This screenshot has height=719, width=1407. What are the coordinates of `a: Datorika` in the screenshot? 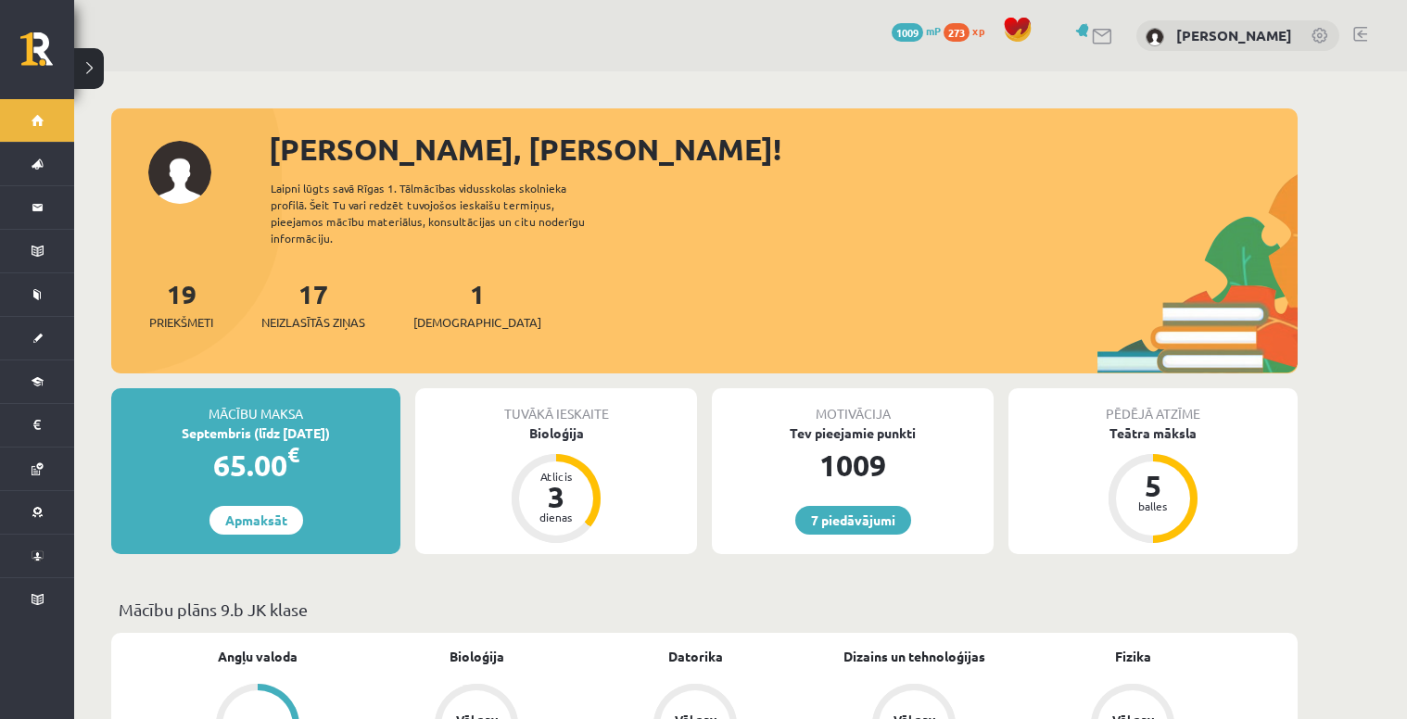 It's located at (695, 656).